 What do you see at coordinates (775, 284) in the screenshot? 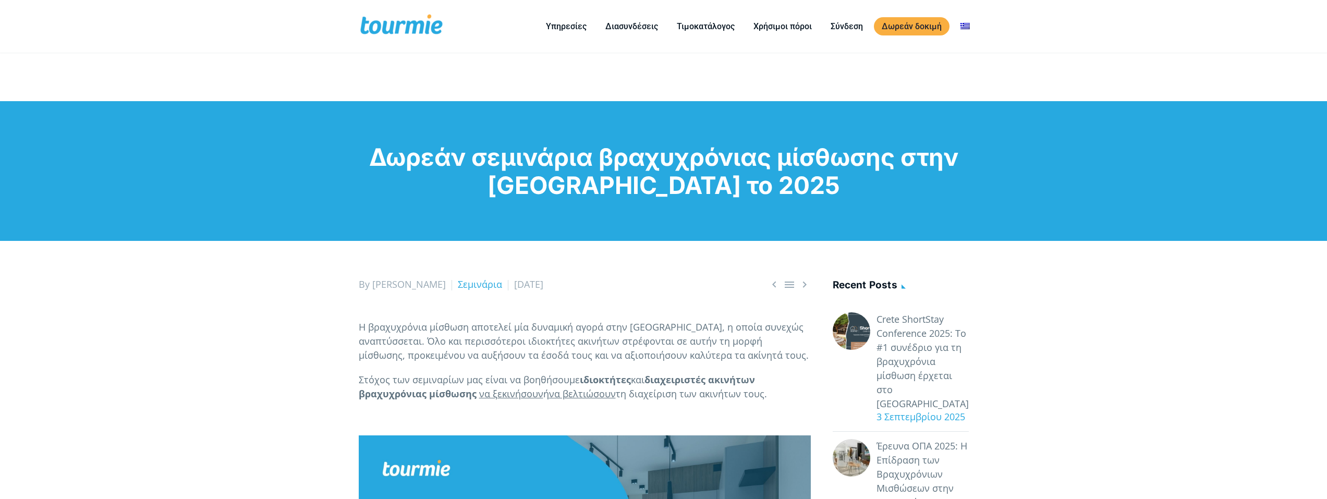
I see `span: Previous post` at bounding box center [775, 284].